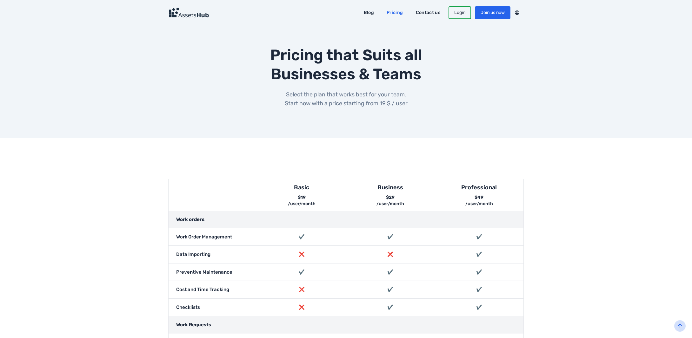 The image size is (692, 338). What do you see at coordinates (213, 290) in the screenshot?
I see `div: Cost and Time Tracking` at bounding box center [213, 290].